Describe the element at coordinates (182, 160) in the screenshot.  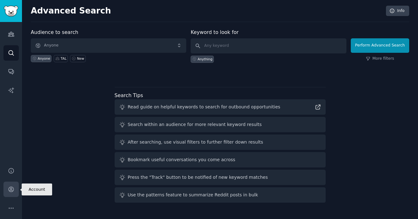
I see `div: Bookmark useful conversations you come across` at that location.